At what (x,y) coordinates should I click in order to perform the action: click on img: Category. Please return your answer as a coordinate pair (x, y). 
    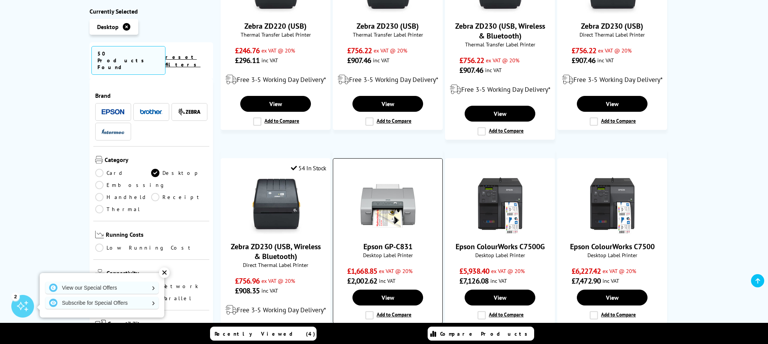
    Looking at the image, I should click on (99, 160).